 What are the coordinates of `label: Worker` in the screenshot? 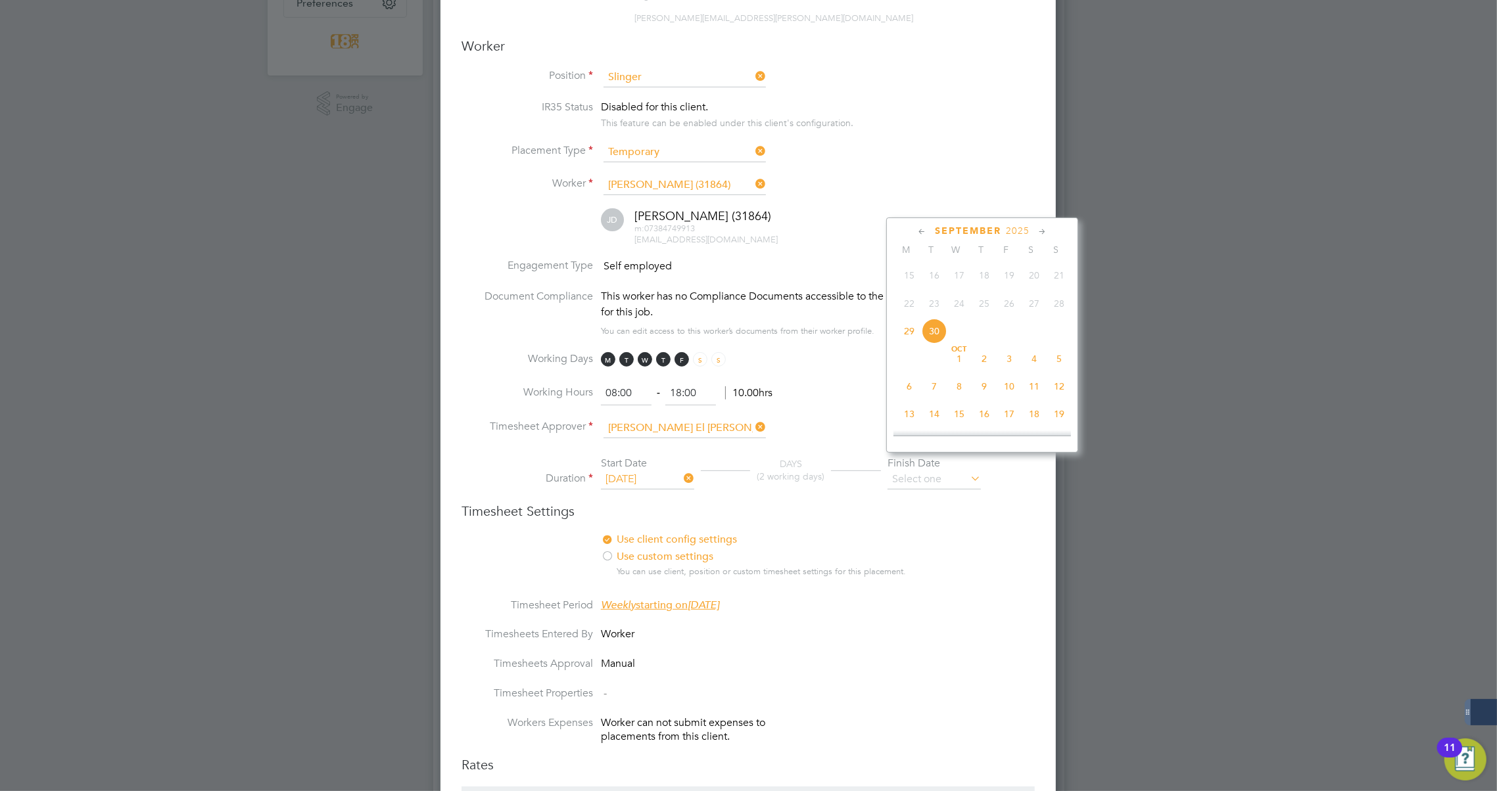 It's located at (527, 183).